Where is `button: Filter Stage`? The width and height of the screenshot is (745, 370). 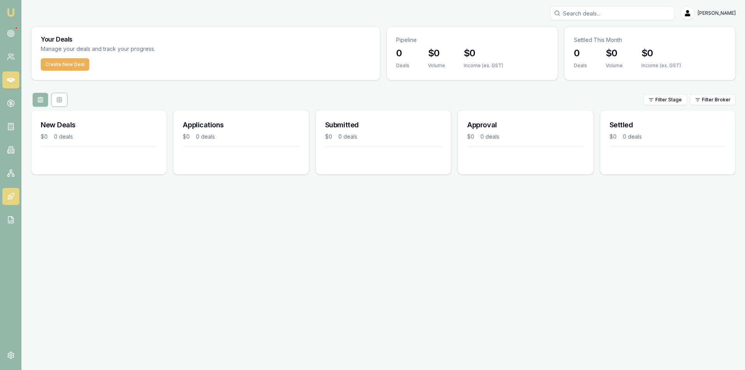 button: Filter Stage is located at coordinates (665, 100).